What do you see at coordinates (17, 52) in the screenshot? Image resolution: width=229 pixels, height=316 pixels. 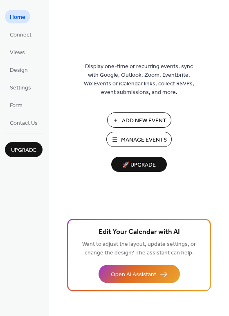 I see `span: Views` at bounding box center [17, 52].